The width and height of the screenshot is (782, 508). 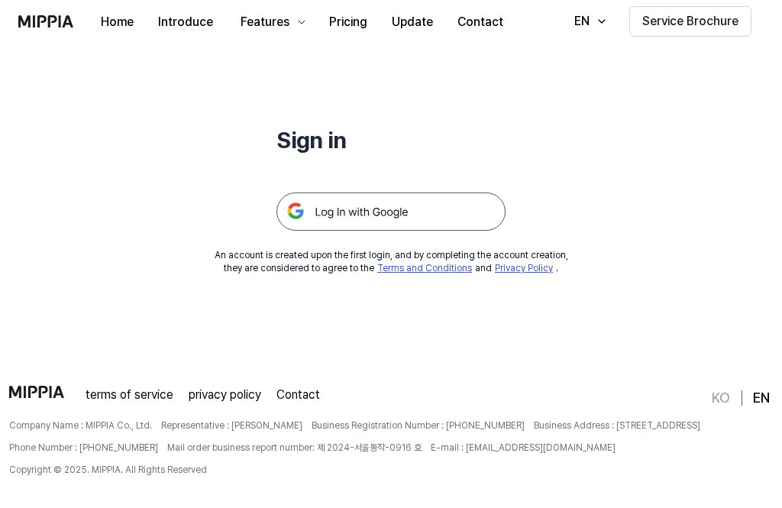 What do you see at coordinates (117, 22) in the screenshot?
I see `a: Home` at bounding box center [117, 22].